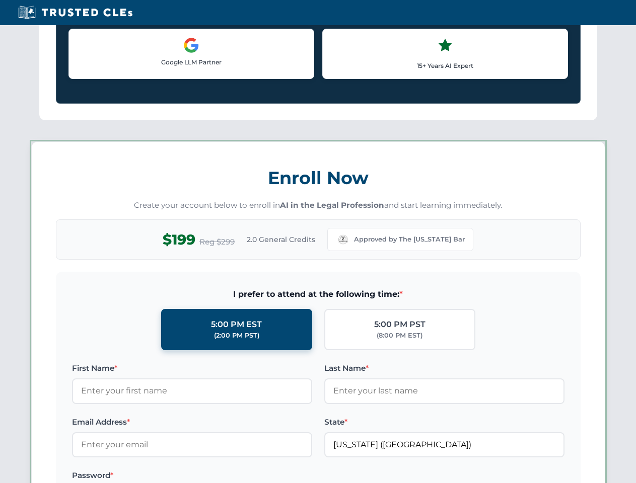 The image size is (636, 483). Describe the element at coordinates (75, 13) in the screenshot. I see `img: Trusted CLEs` at that location.